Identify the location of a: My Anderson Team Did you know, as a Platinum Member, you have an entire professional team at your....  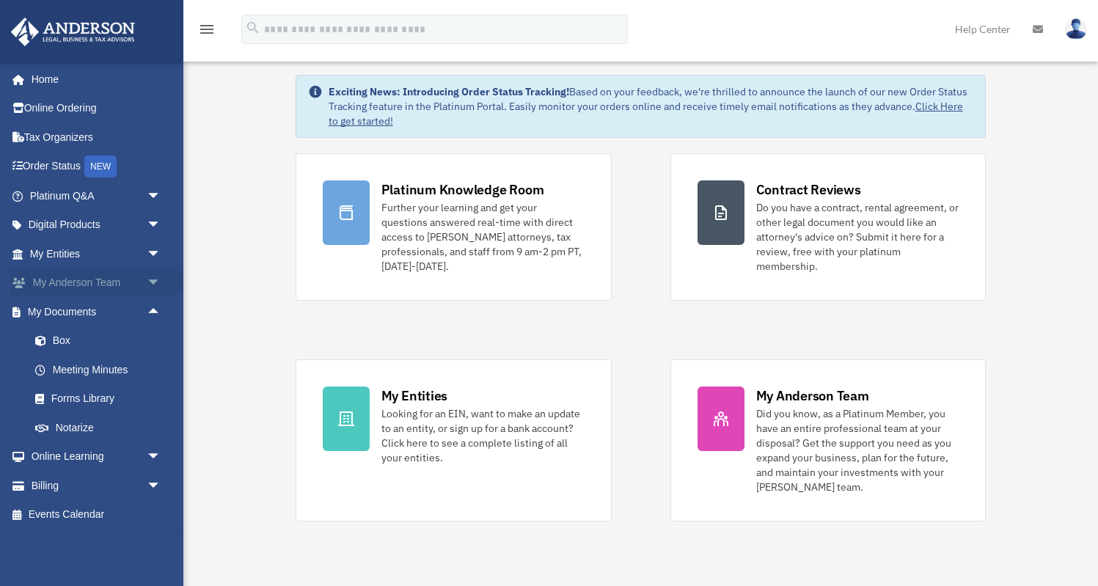
(828, 440).